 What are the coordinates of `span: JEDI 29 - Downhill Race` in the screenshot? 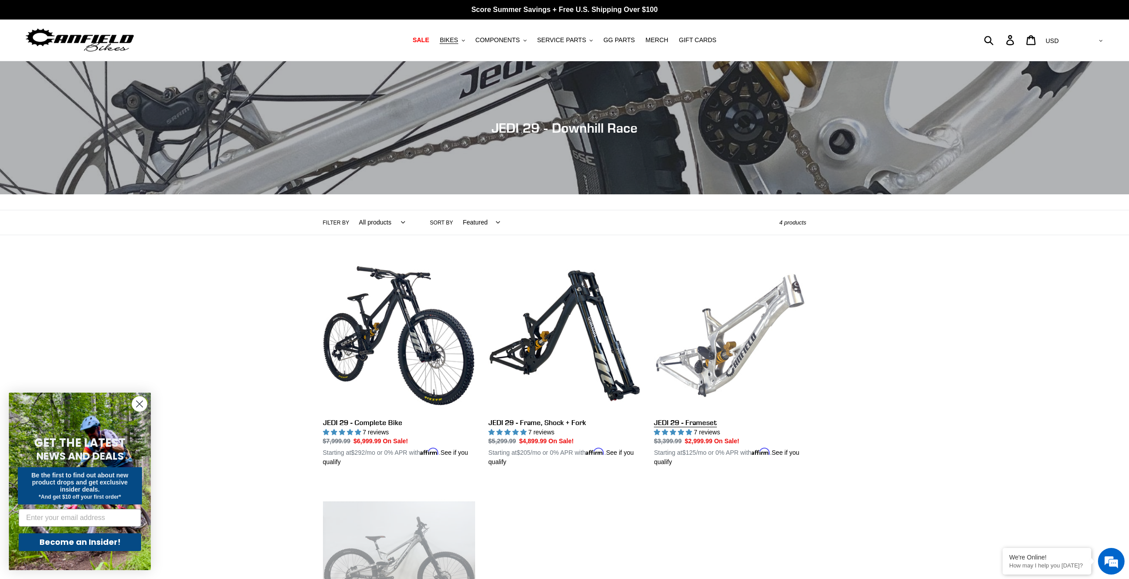 It's located at (564, 128).